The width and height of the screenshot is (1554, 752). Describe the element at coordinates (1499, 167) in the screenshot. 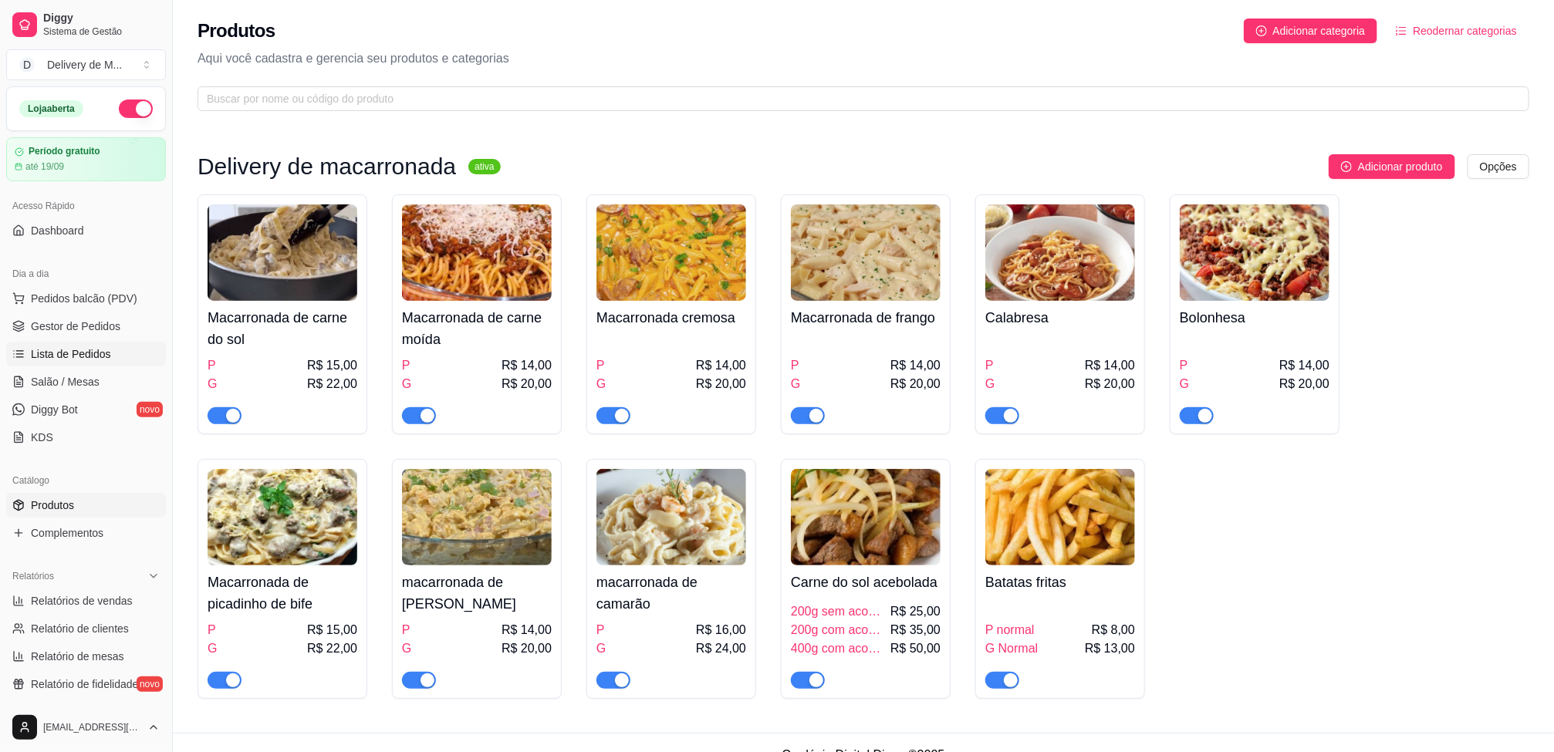

I see `button: Opções` at that location.